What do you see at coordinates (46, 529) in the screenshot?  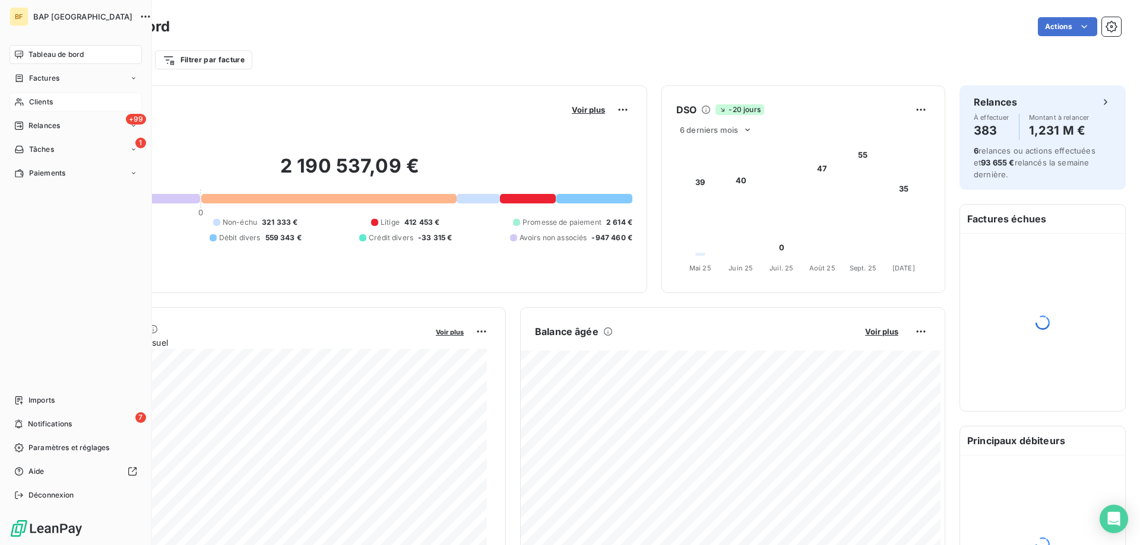 I see `img: Logo LeanPay` at bounding box center [46, 529].